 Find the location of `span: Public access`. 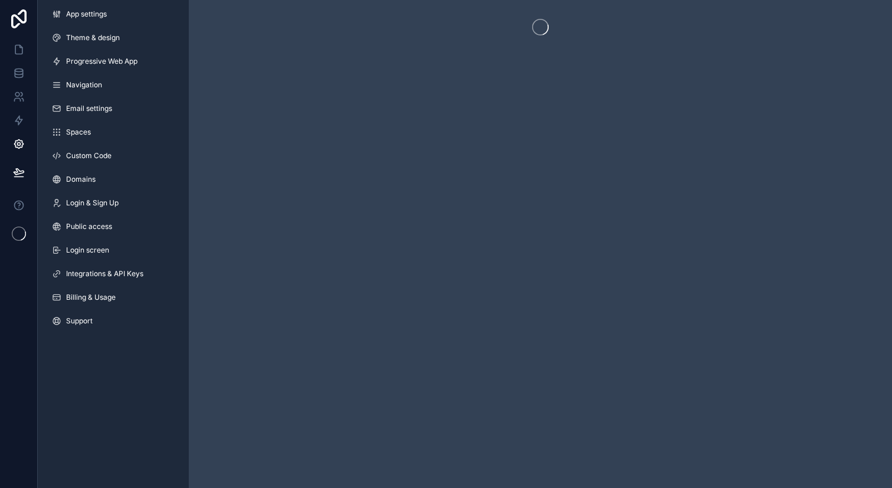

span: Public access is located at coordinates (89, 227).